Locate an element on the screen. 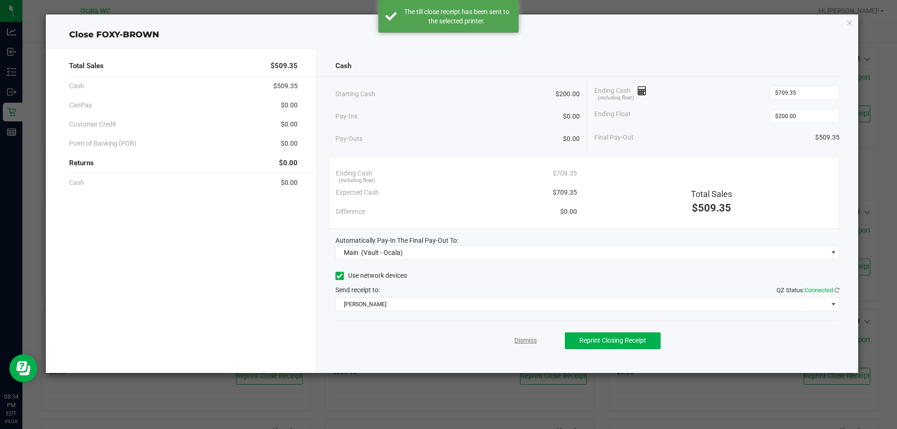 The image size is (897, 429). div: Returns is located at coordinates (183, 163).